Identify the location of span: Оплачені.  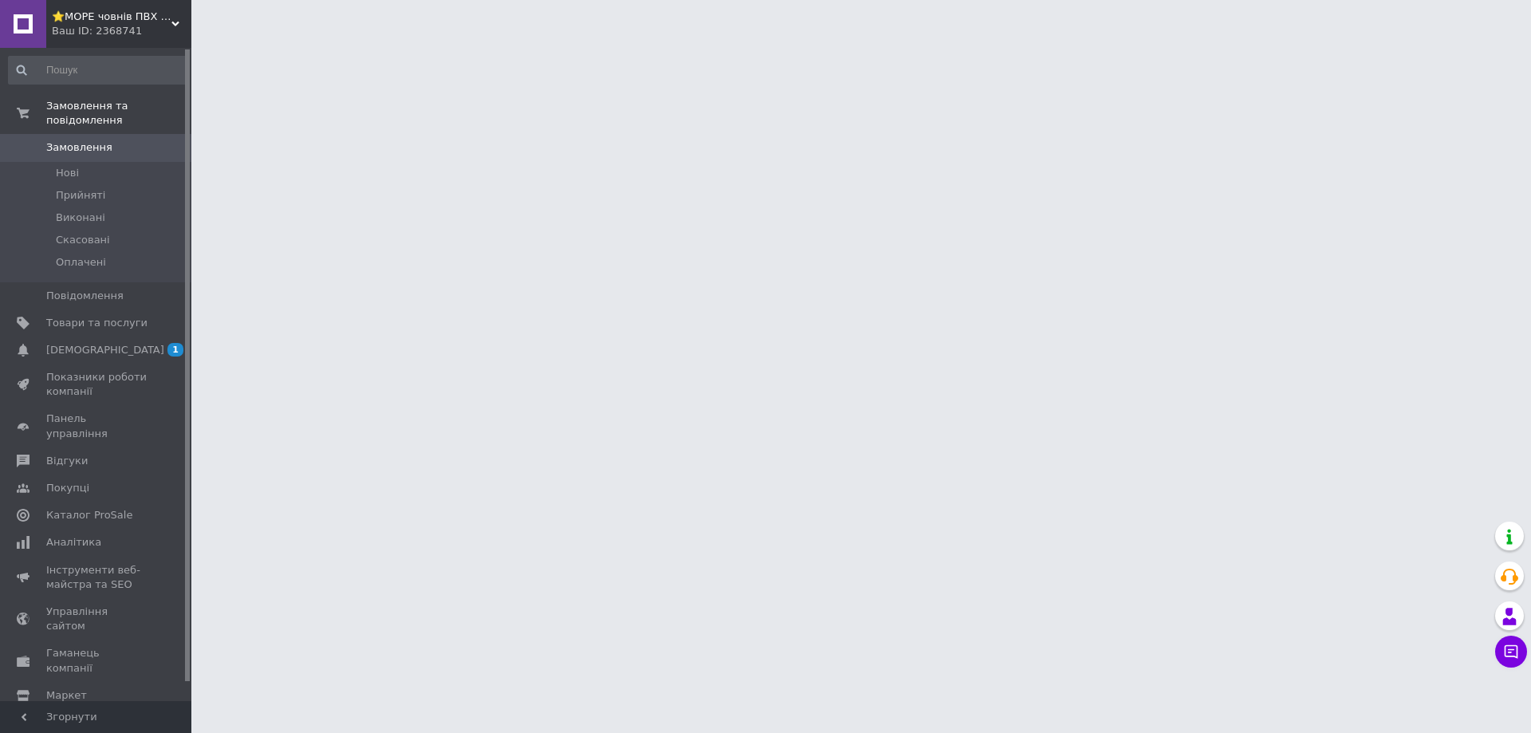
(81, 262).